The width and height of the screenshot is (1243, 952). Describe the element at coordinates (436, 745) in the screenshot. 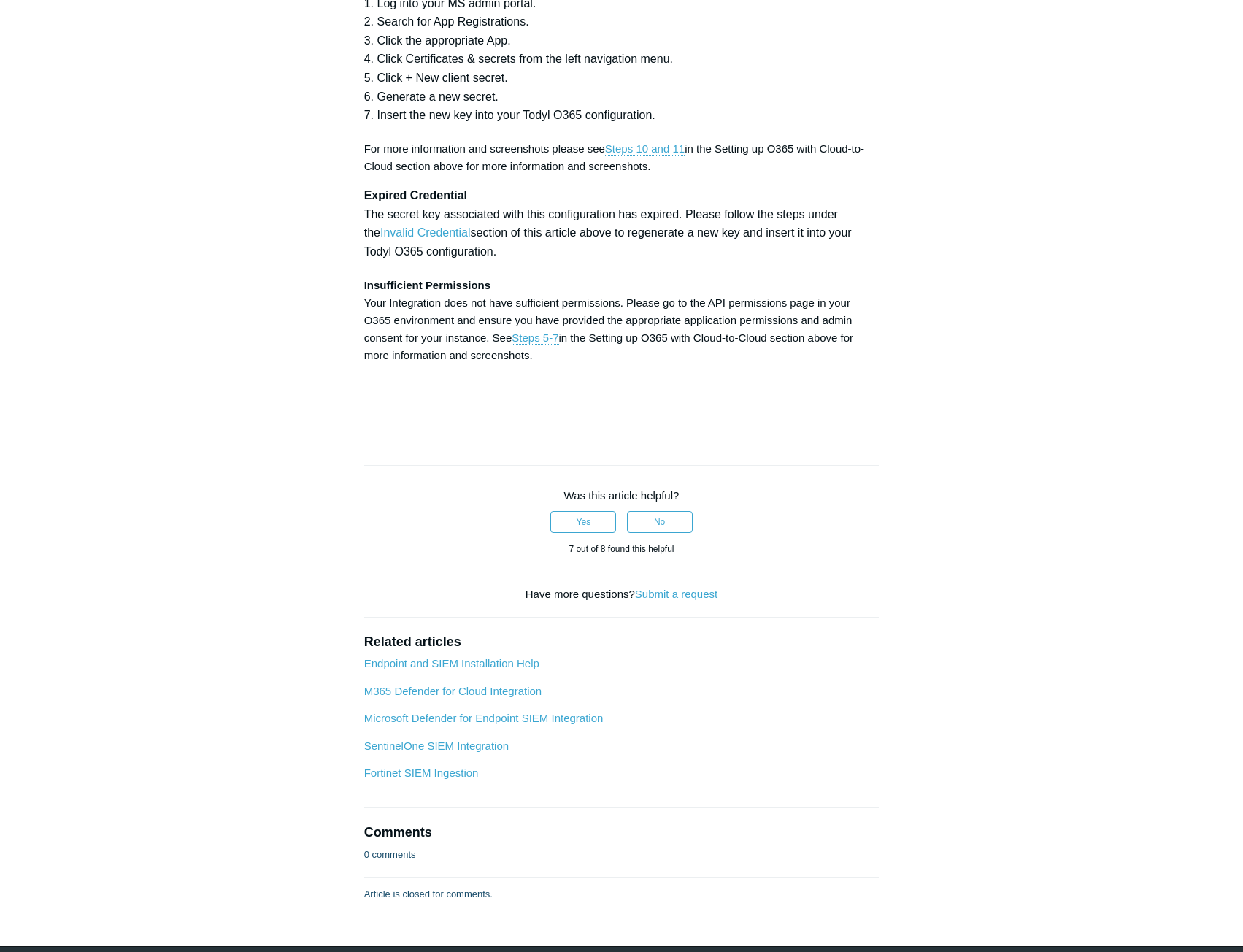

I see `a: SentinelOne SIEM Integration` at that location.